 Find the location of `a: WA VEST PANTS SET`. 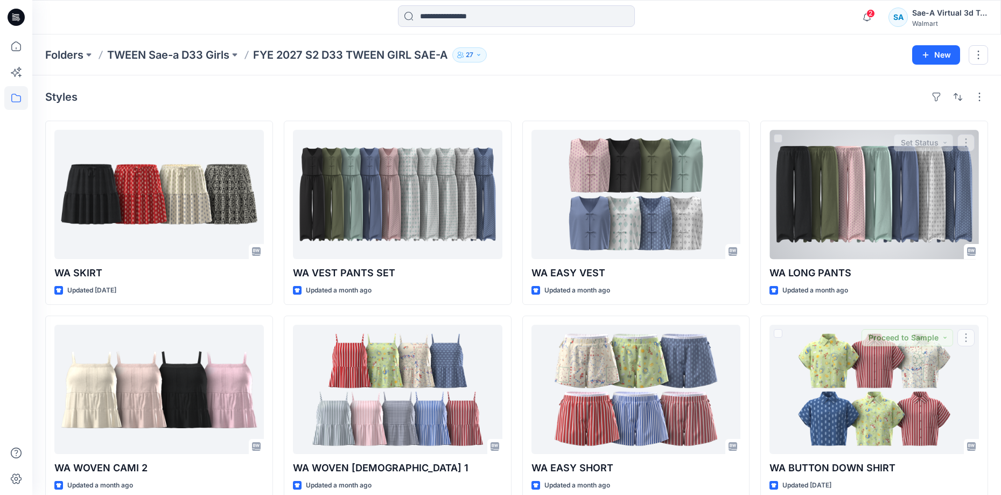

a: WA VEST PANTS SET is located at coordinates (397, 194).